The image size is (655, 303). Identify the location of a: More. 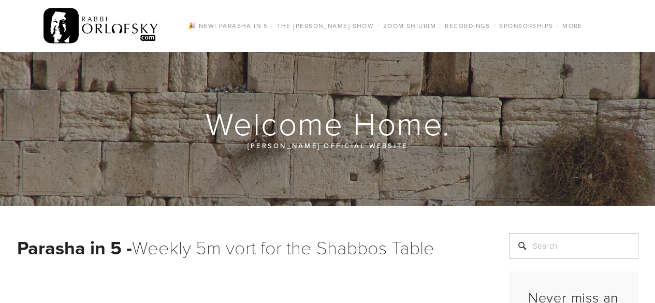
(572, 26).